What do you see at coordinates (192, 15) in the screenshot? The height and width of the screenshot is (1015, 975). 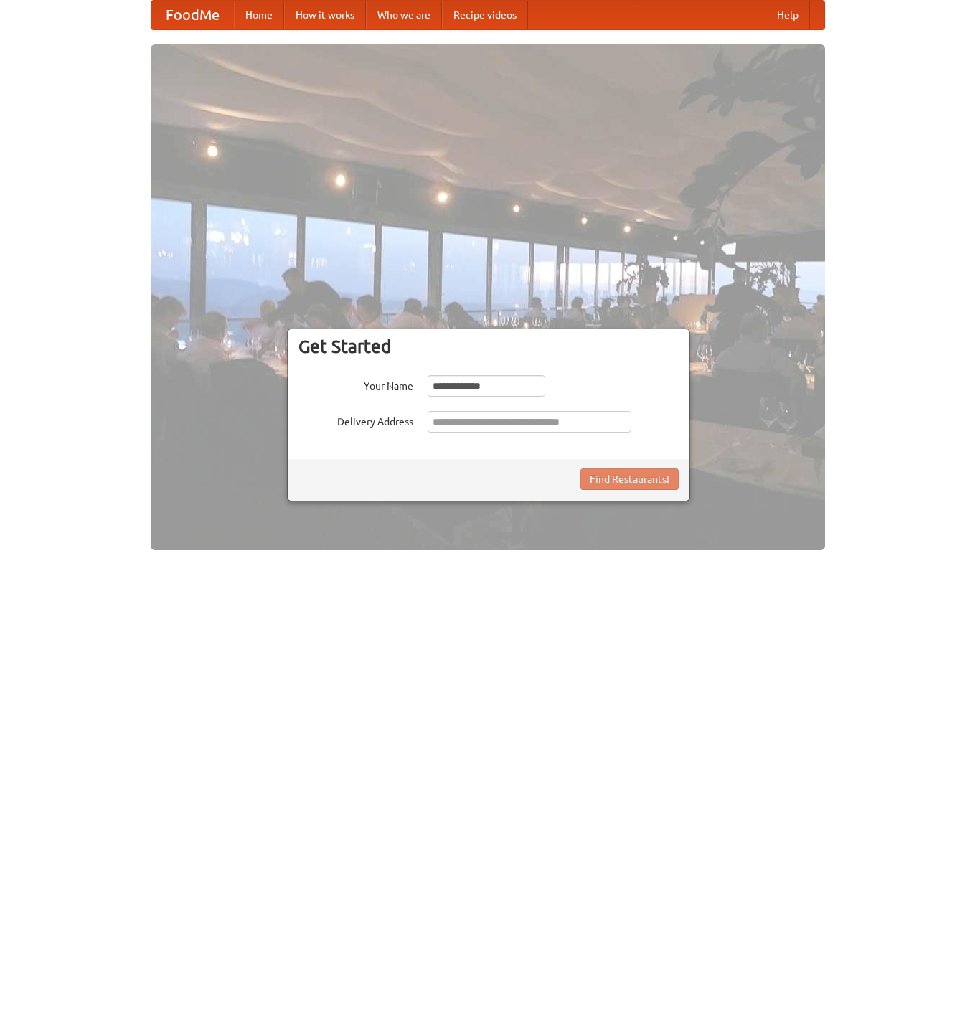 I see `a: FoodMe` at bounding box center [192, 15].